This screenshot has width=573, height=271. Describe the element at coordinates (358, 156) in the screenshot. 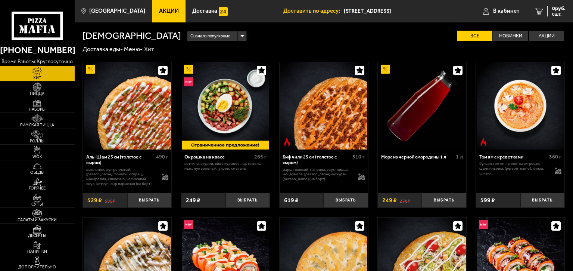

I see `span: 510 г` at that location.